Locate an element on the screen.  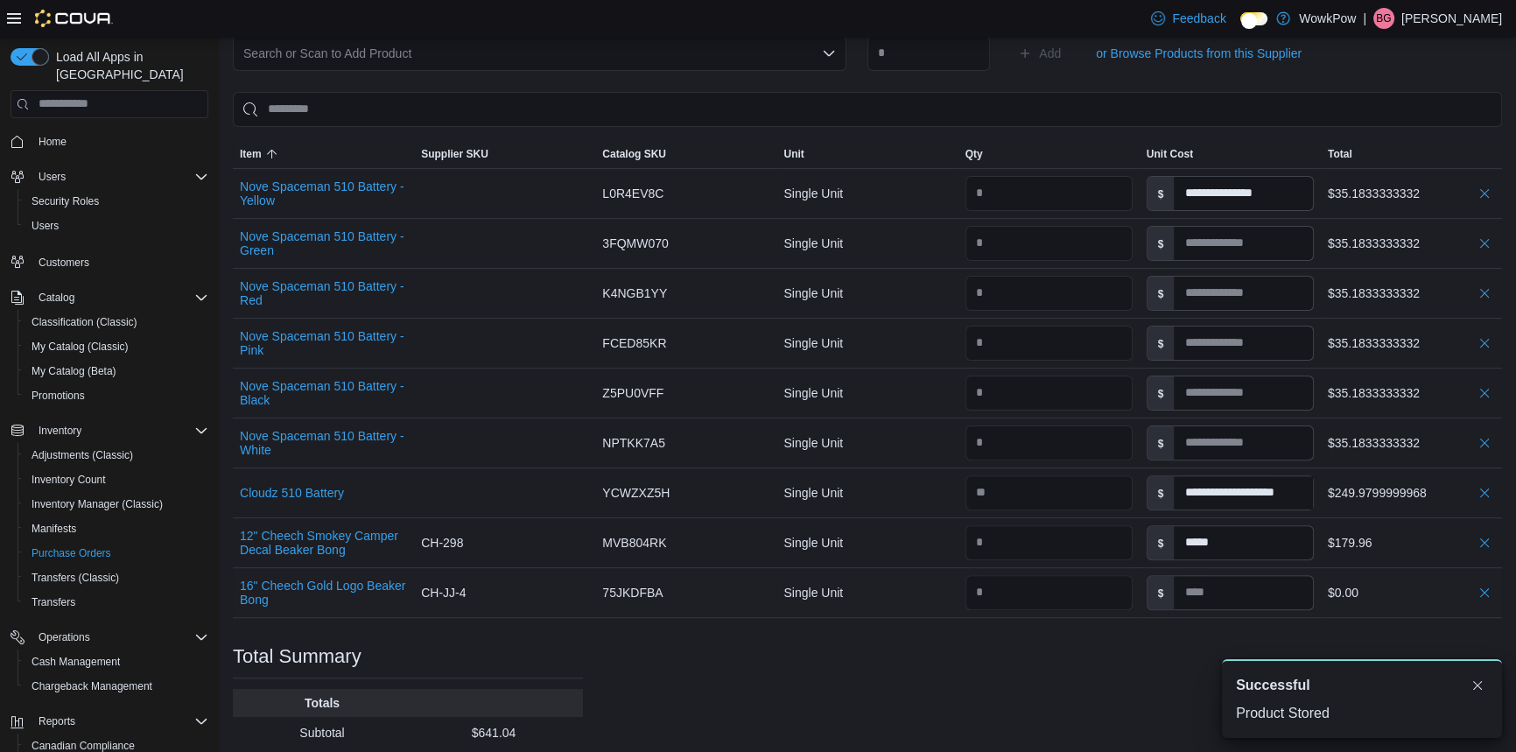
span: Customers is located at coordinates (120, 261).